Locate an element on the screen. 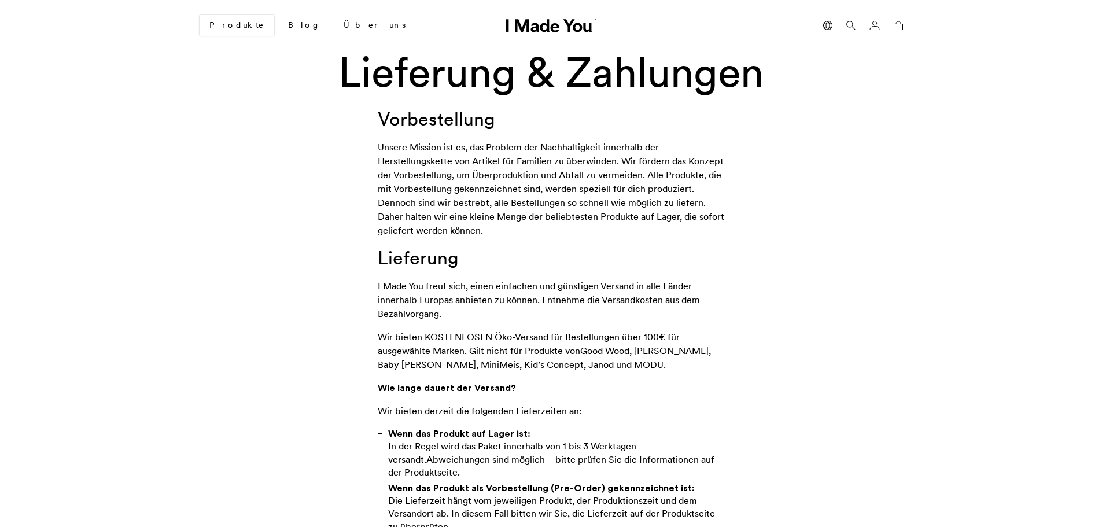 The height and width of the screenshot is (527, 1102). p: Unsere Mission ist es, das Problem der Nachhaltigkeit innerhalb der Herstellungskette von Artikel... is located at coordinates (551, 189).